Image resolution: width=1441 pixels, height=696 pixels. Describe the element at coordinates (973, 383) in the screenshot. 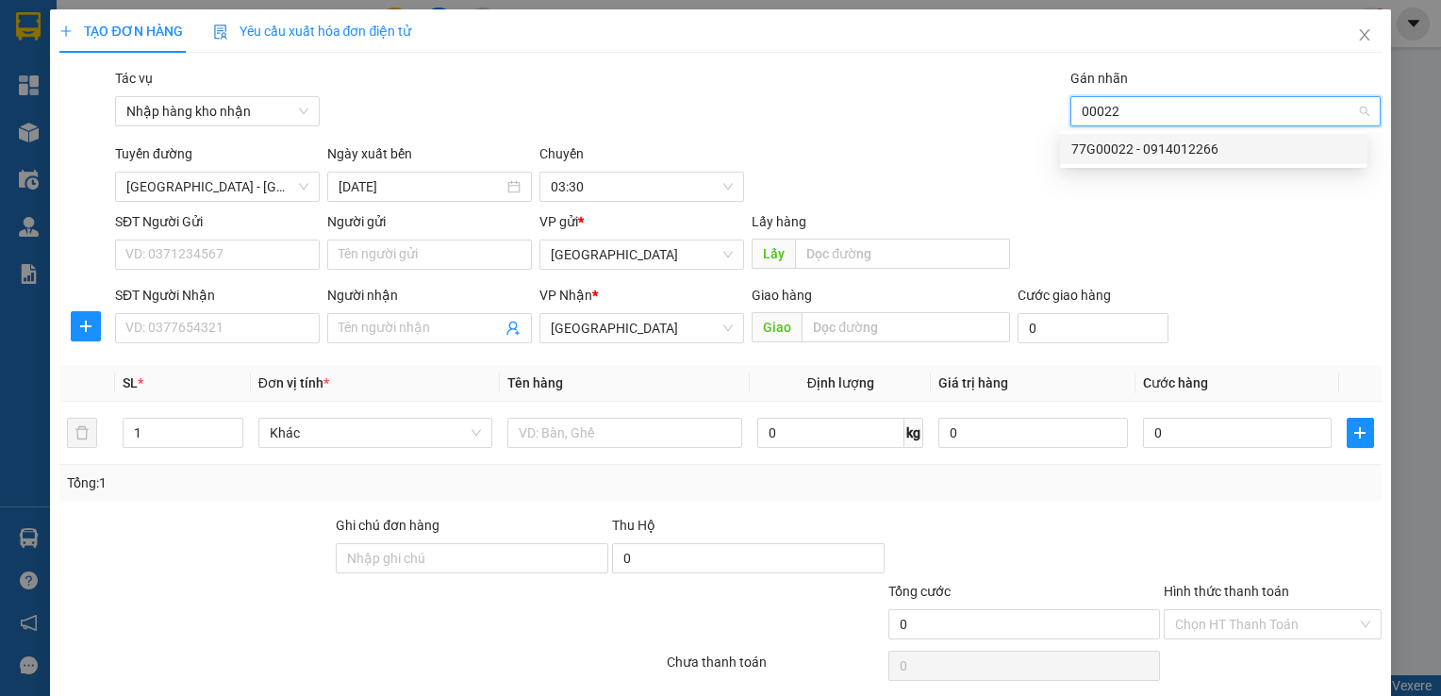

I see `span: Giá trị hàng` at that location.